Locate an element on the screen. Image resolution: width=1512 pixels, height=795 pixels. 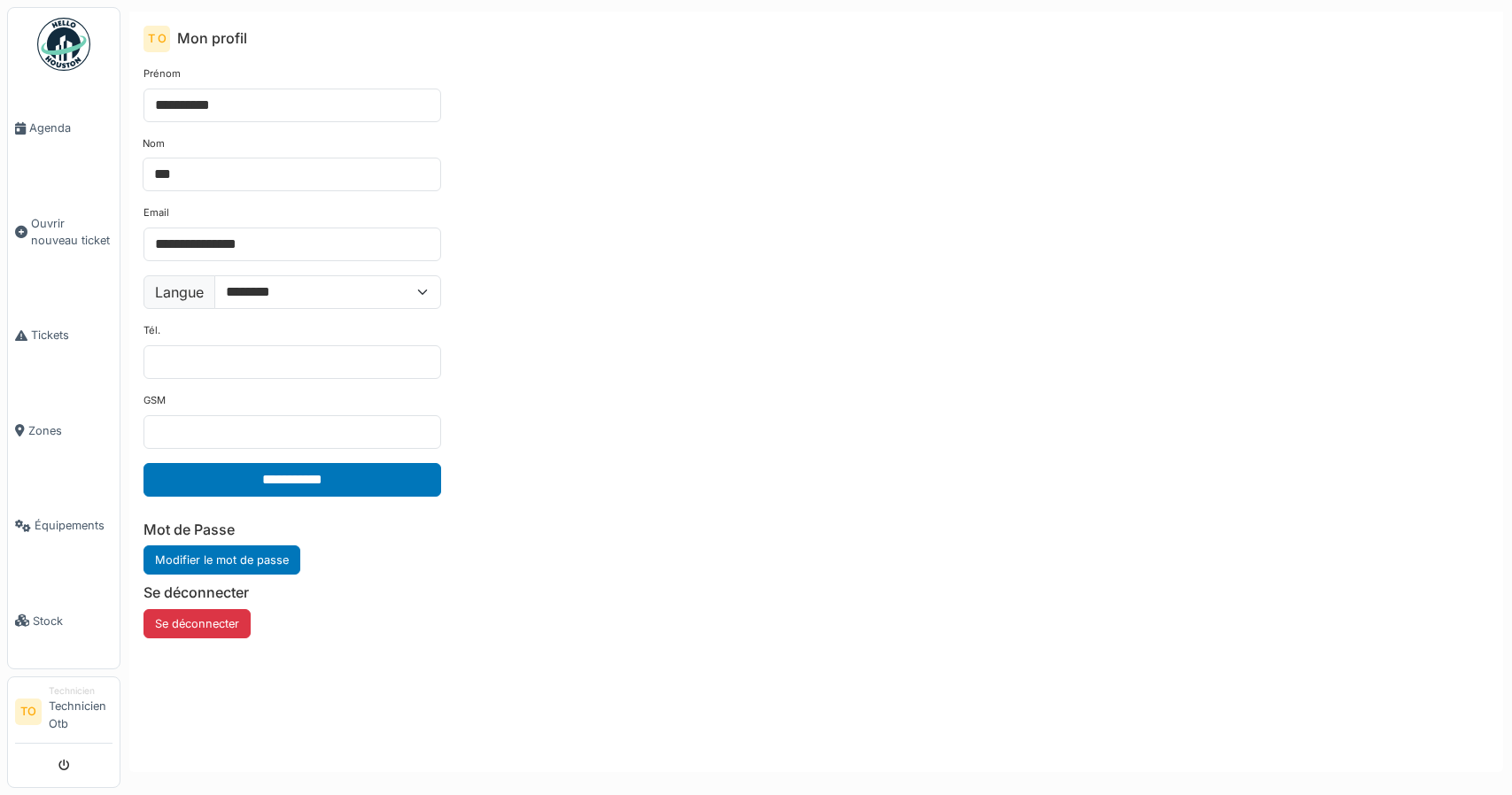
a: Équipements is located at coordinates (64, 525).